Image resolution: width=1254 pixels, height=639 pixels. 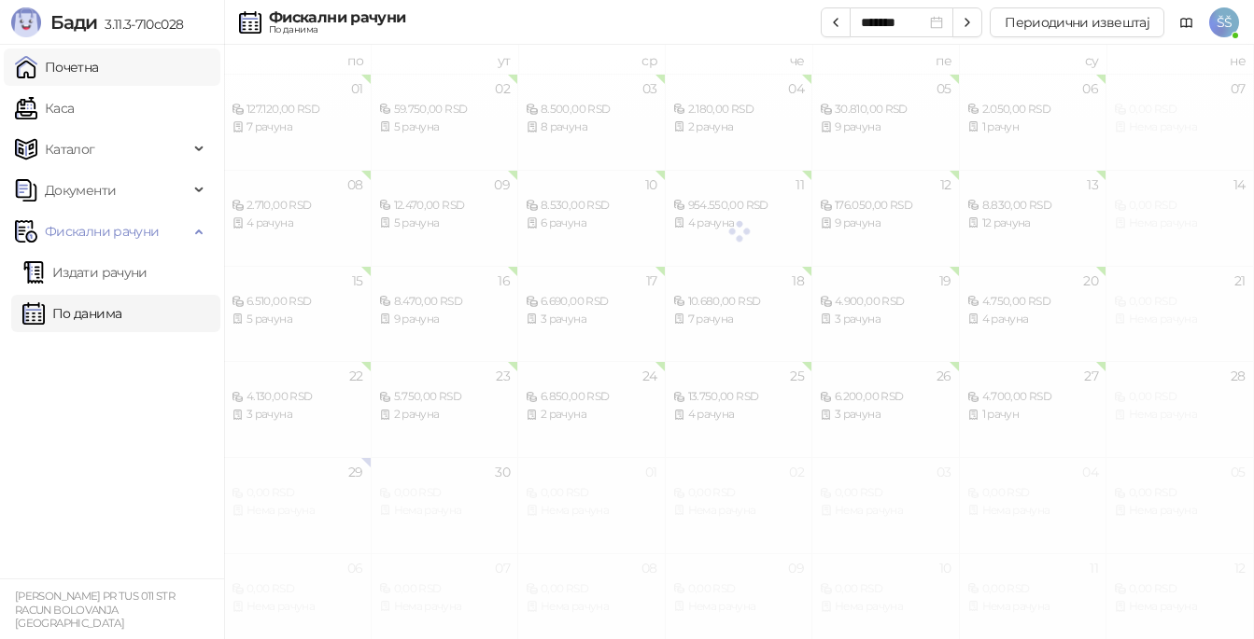 What do you see at coordinates (1076, 22) in the screenshot?
I see `button: Периодични извештај` at bounding box center [1076, 22].